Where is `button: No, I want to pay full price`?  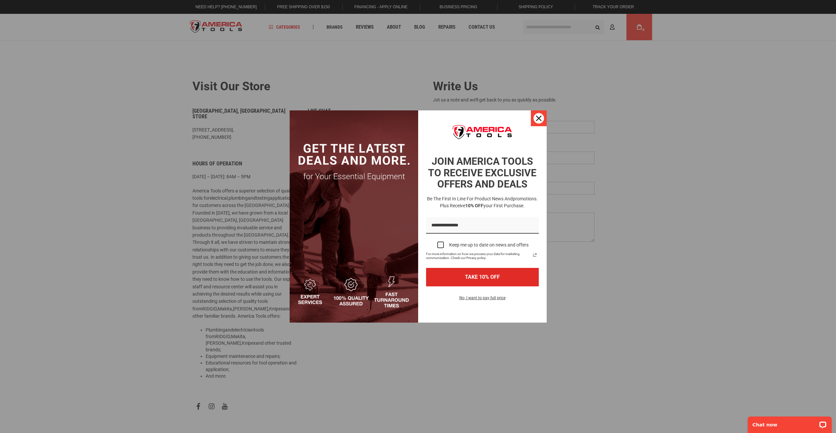
button: No, I want to pay full price is located at coordinates (483, 300).